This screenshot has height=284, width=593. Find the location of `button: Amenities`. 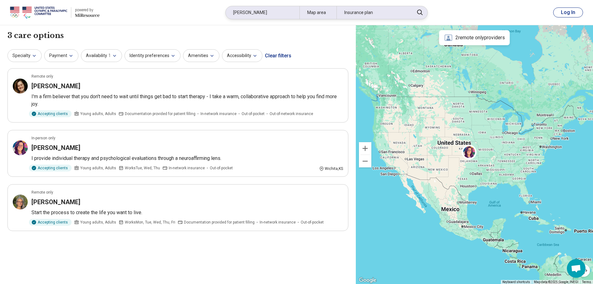

button: Amenities is located at coordinates (201, 55).